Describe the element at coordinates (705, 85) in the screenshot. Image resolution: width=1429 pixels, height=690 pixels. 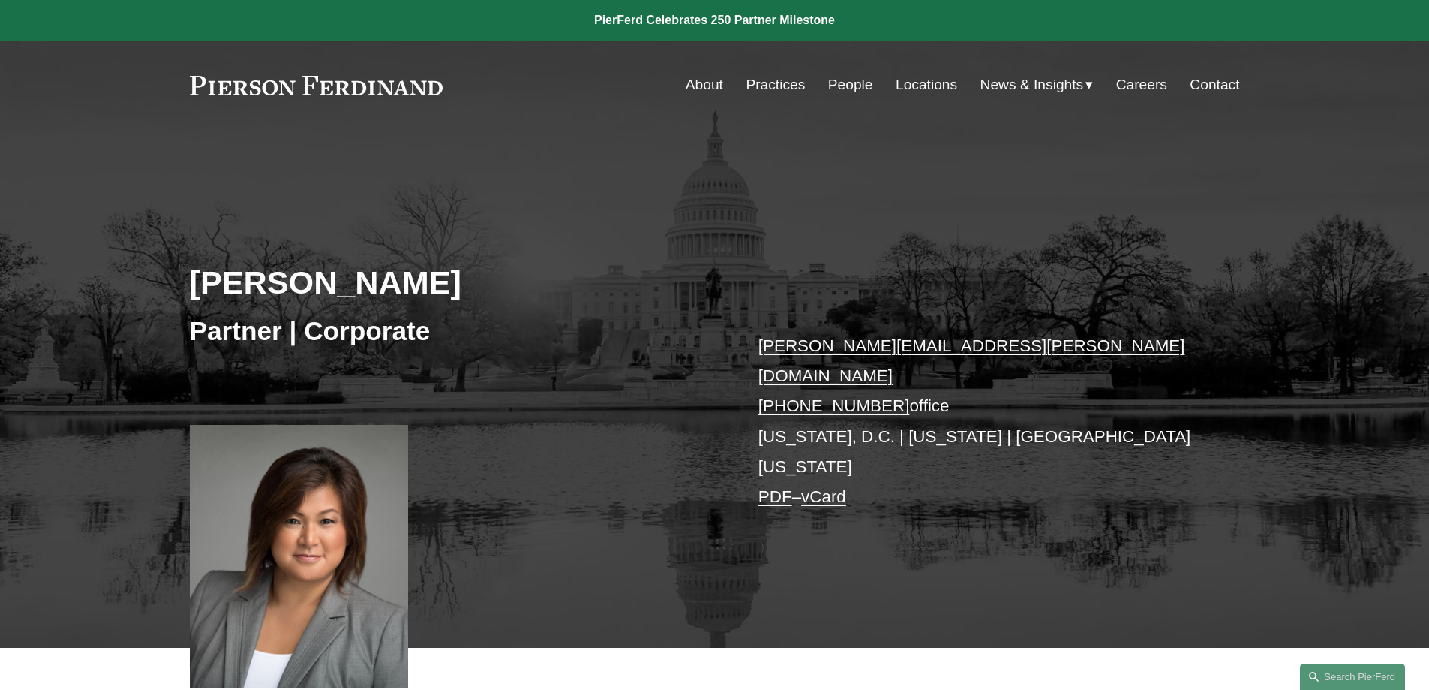
I see `a: About` at that location.